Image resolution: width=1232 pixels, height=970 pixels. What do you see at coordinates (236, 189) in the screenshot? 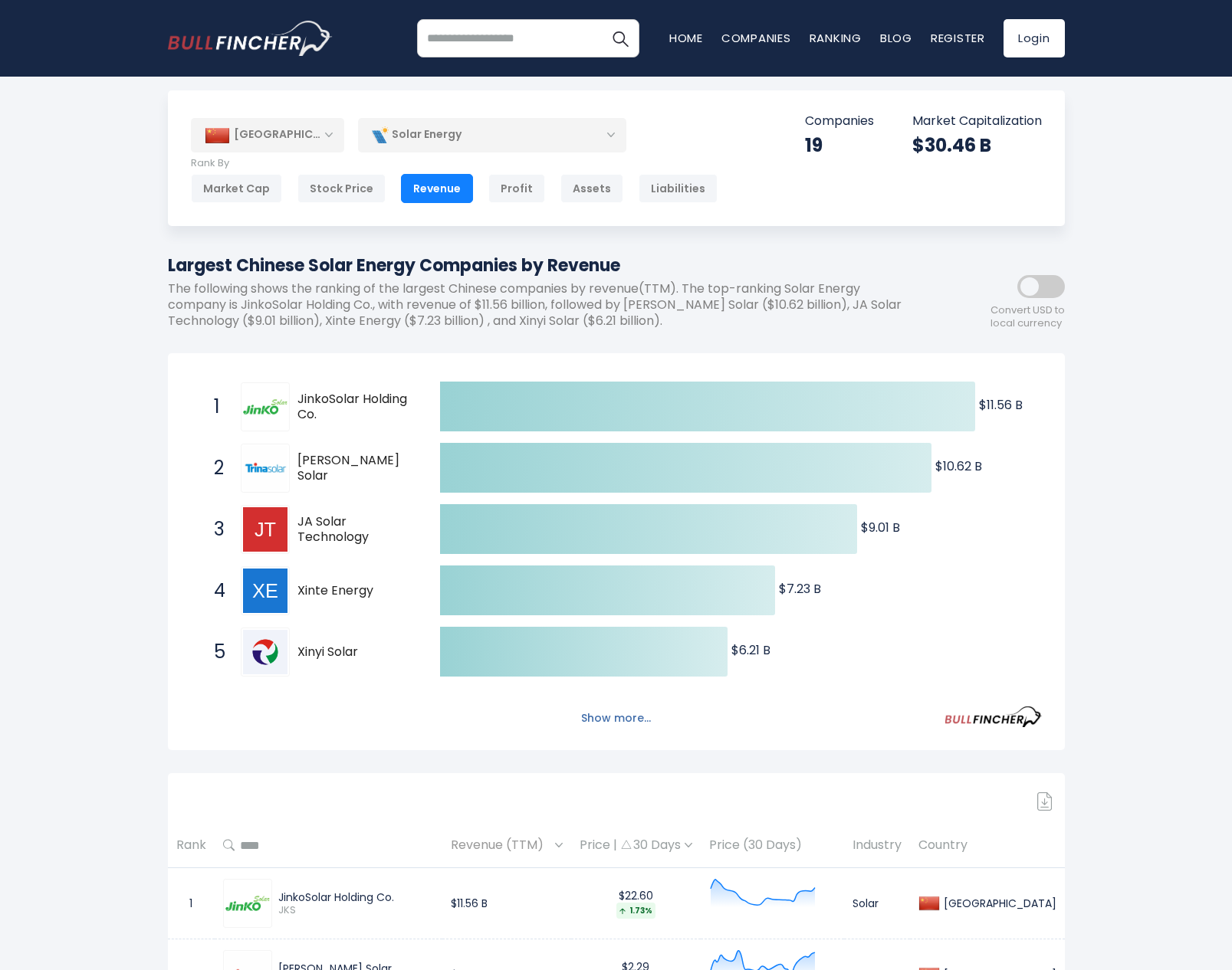
I see `div: Market Cap` at bounding box center [236, 189].